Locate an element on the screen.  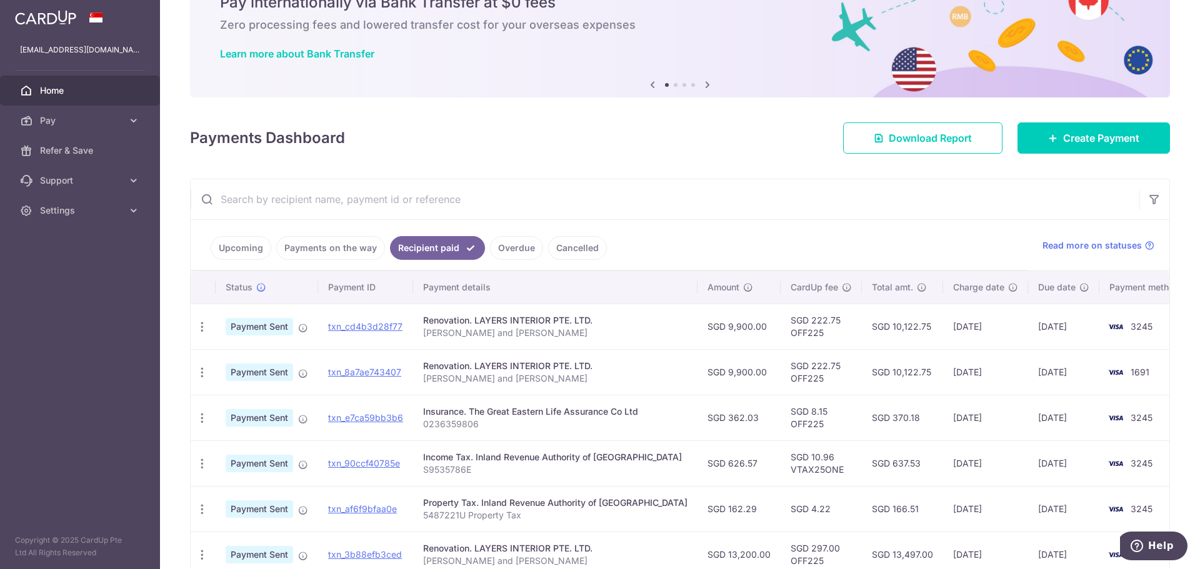
a: txn_cd4b3d28f77 is located at coordinates (365, 326).